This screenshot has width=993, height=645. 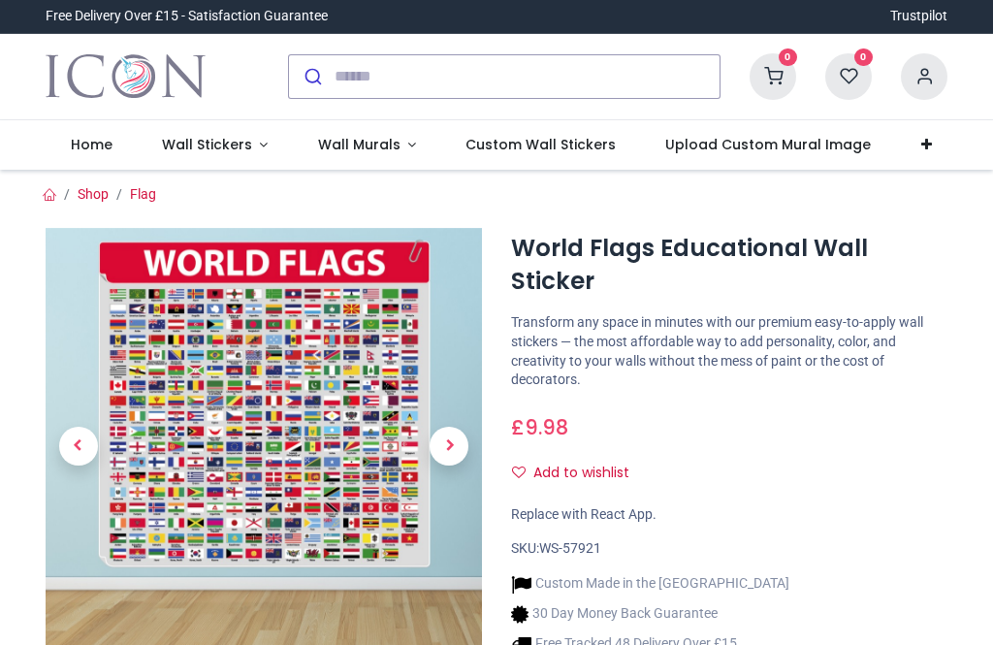 What do you see at coordinates (143, 194) in the screenshot?
I see `a: Flag` at bounding box center [143, 194].